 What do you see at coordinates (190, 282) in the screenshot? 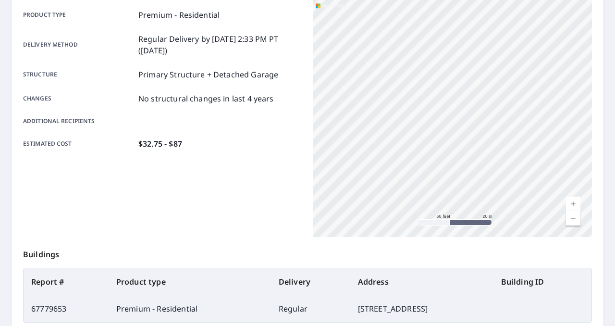
I see `th: Product type` at bounding box center [190, 282].